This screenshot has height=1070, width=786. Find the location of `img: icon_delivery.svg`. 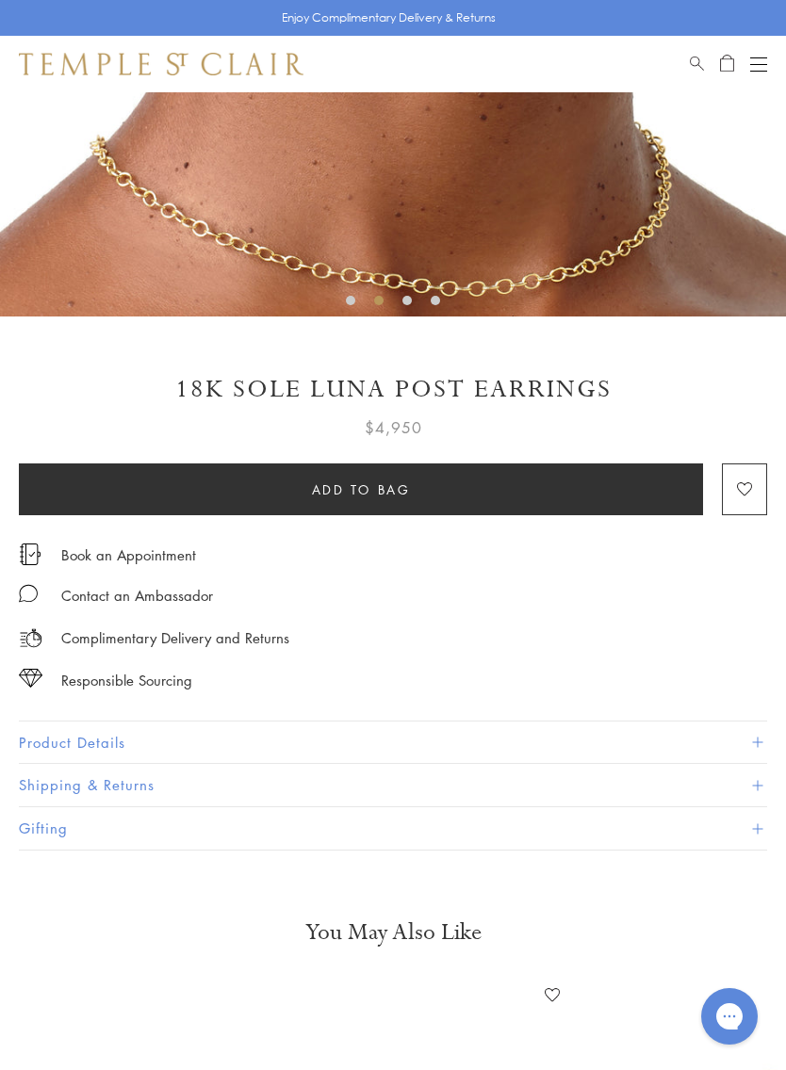

img: icon_delivery.svg is located at coordinates (30, 638).